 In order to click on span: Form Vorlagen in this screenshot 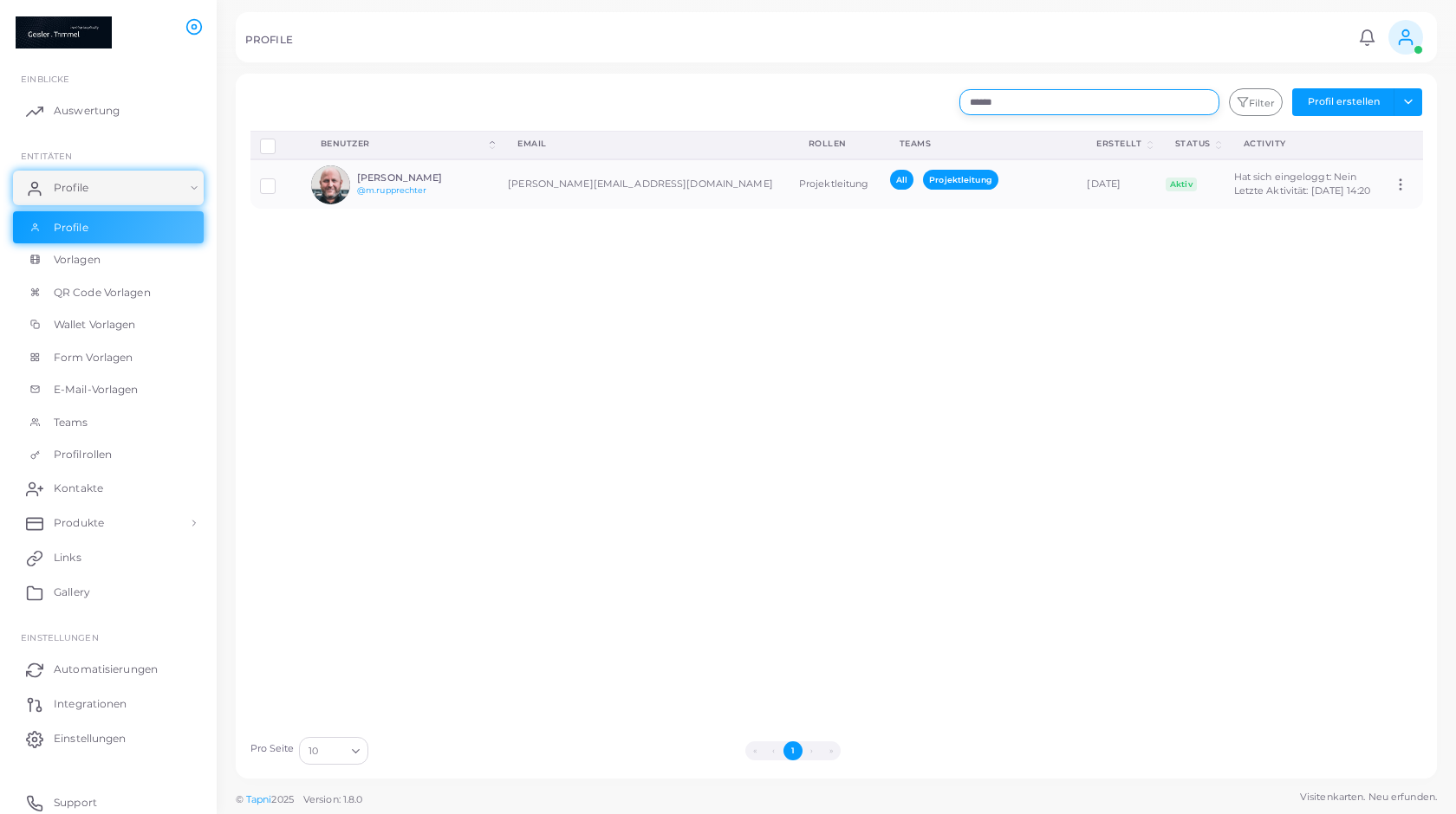, I will do `click(92, 358)`.